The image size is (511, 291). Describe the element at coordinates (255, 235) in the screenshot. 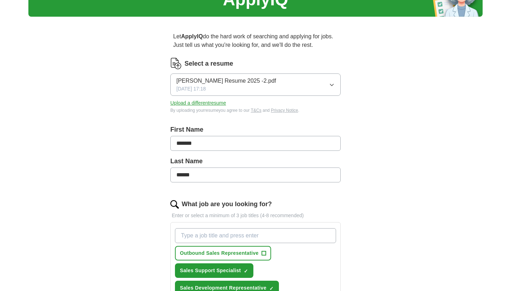

I see `input: Type a job title and press enter` at that location.